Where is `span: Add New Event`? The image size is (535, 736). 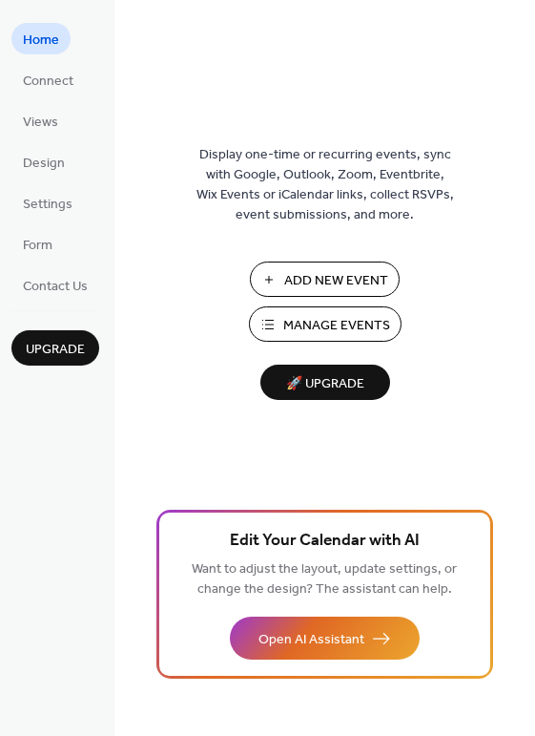 span: Add New Event is located at coordinates (336, 281).